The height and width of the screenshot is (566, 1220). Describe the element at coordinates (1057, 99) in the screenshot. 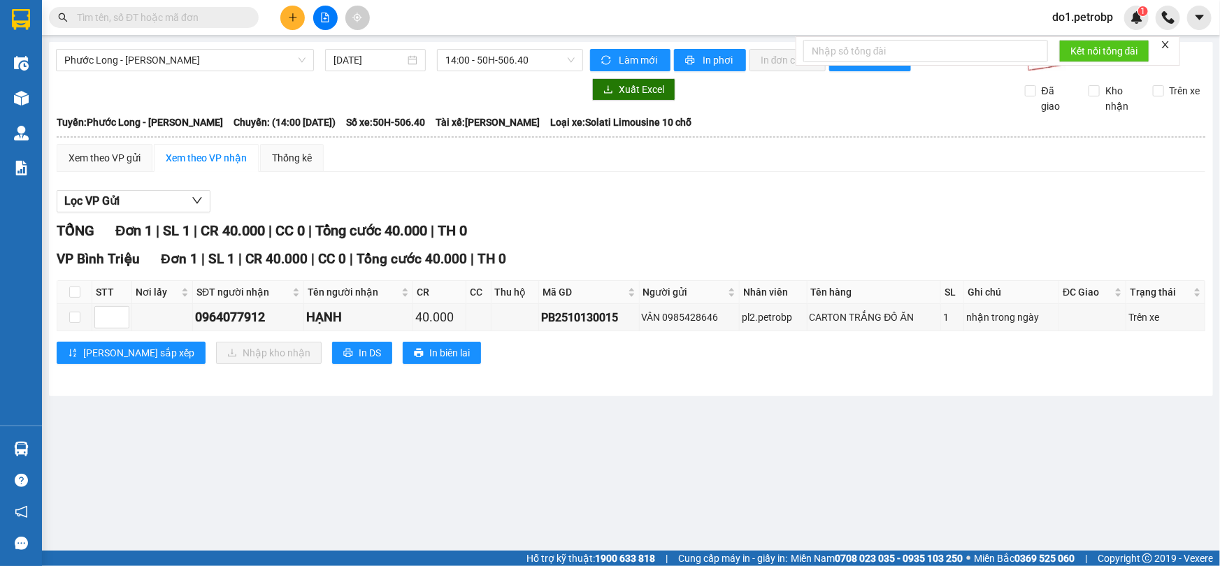

I see `span: Đã giao` at that location.